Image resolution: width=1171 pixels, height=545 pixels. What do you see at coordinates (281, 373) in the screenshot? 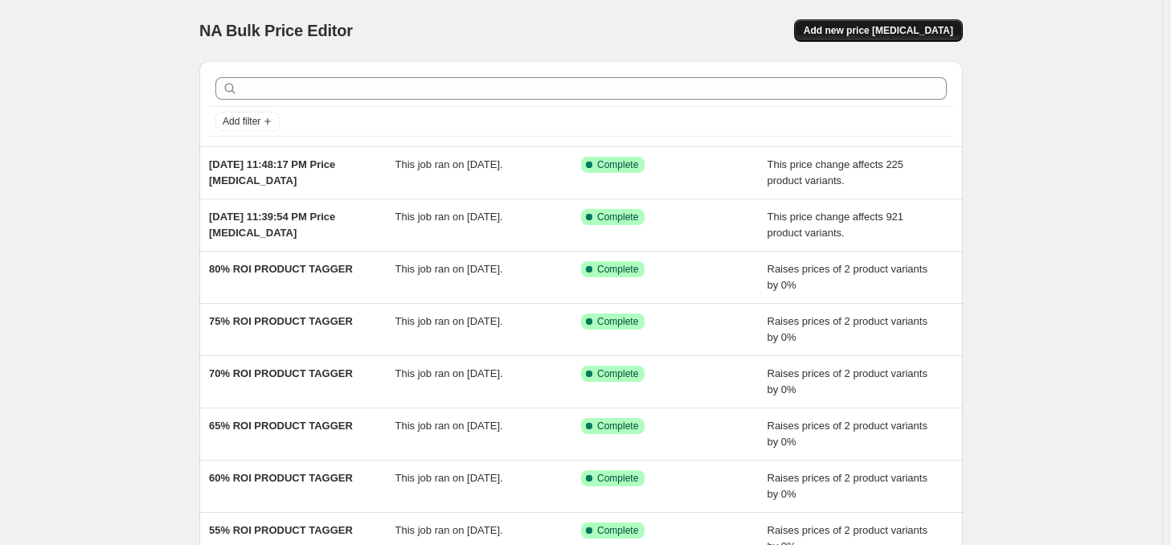
I see `span: 70% ROI PRODUCT TAGGER` at bounding box center [281, 373].